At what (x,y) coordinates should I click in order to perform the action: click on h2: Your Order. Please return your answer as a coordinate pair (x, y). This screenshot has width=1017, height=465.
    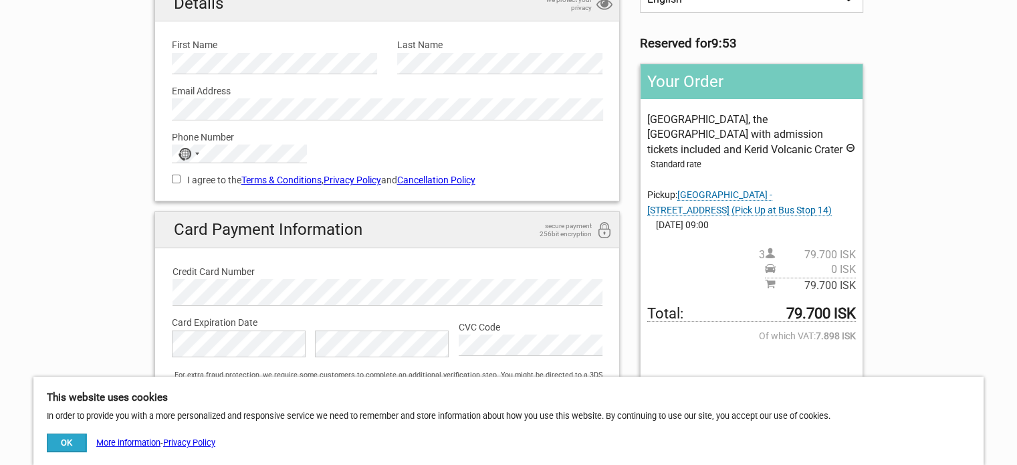
    Looking at the image, I should click on (751, 82).